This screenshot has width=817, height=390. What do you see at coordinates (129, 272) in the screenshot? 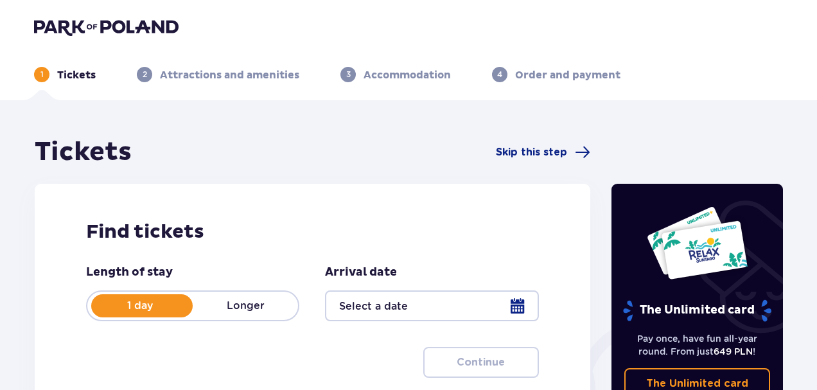
I see `p: Length of stay` at bounding box center [129, 272].